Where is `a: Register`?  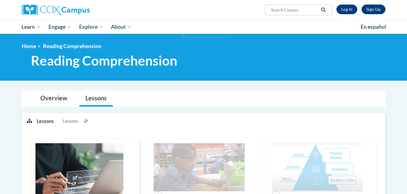
a: Register is located at coordinates (373, 9).